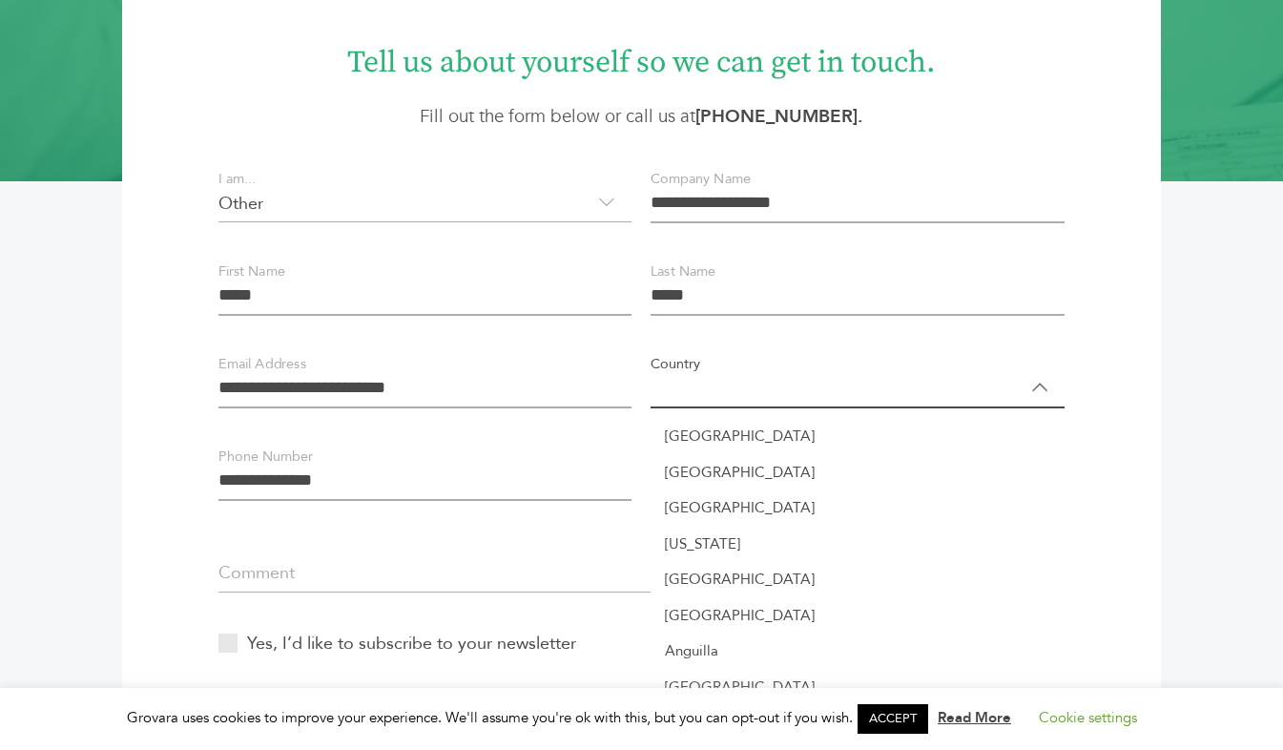 The width and height of the screenshot is (1283, 750). I want to click on label: Email Address, so click(262, 364).